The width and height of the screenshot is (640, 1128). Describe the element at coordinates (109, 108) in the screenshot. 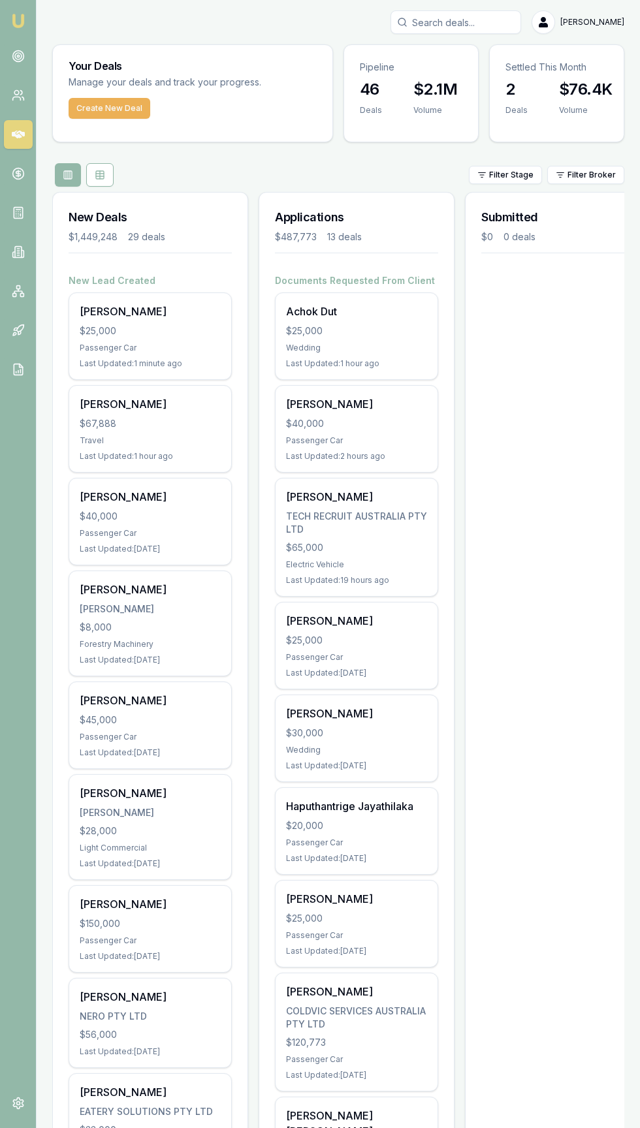

I see `a: Create New Deal` at that location.